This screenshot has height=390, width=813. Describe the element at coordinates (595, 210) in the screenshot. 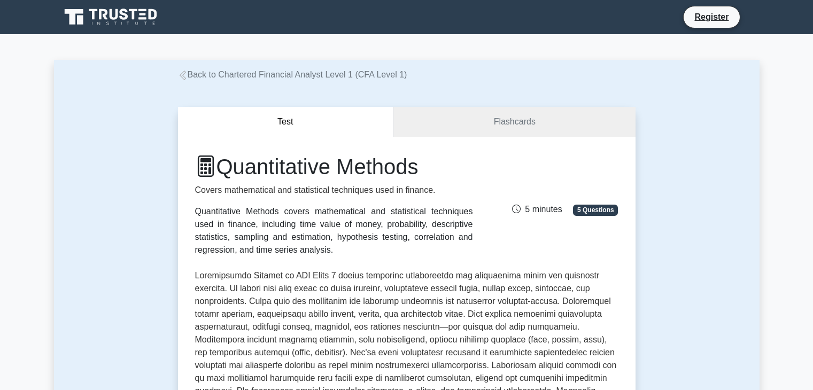

I see `span: 5 Questions` at that location.